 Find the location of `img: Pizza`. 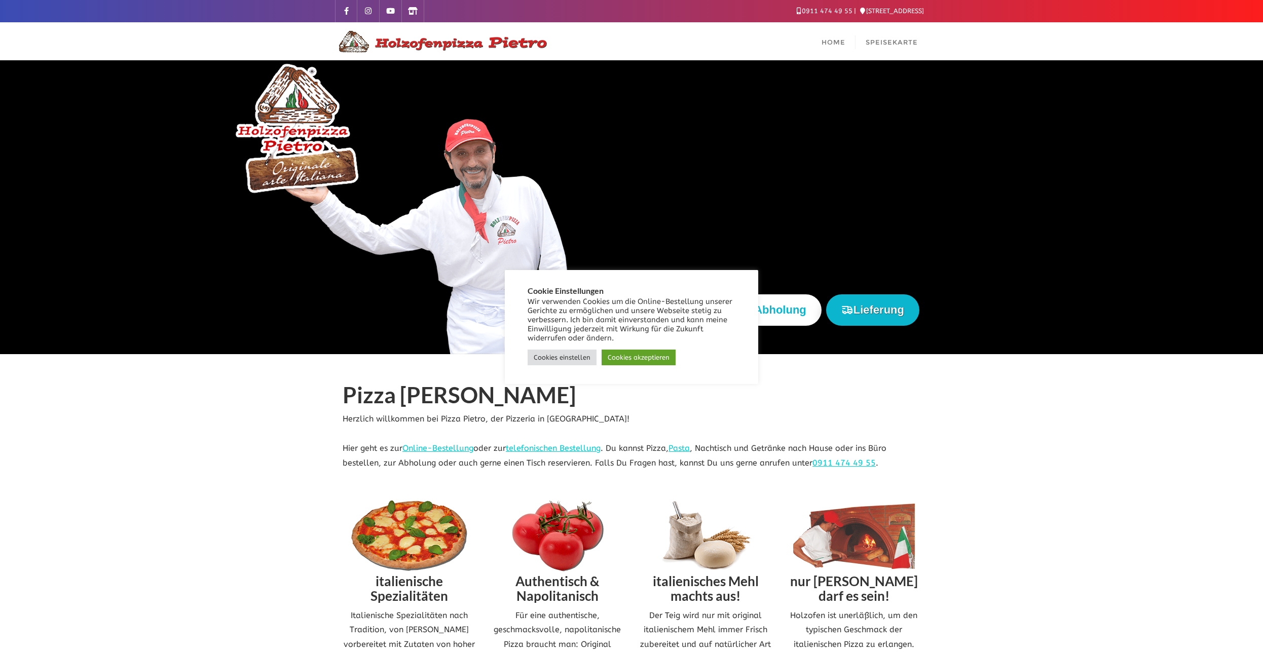

img: Pizza is located at coordinates (409, 536).